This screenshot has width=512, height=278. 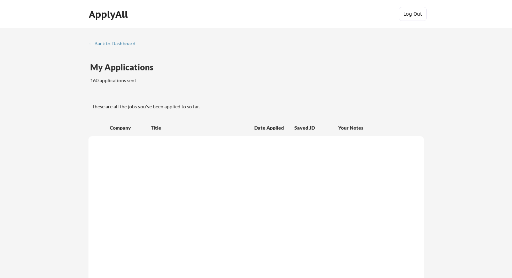 I want to click on div: Saved JD, so click(x=316, y=128).